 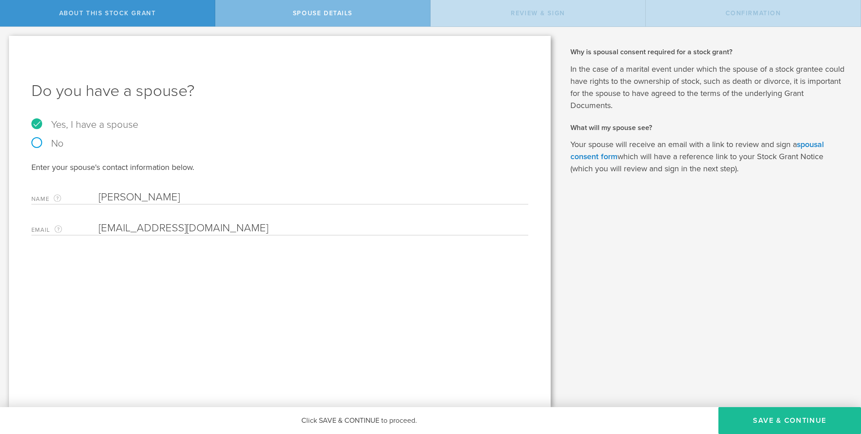 I want to click on span: About this stock grant, so click(x=108, y=13).